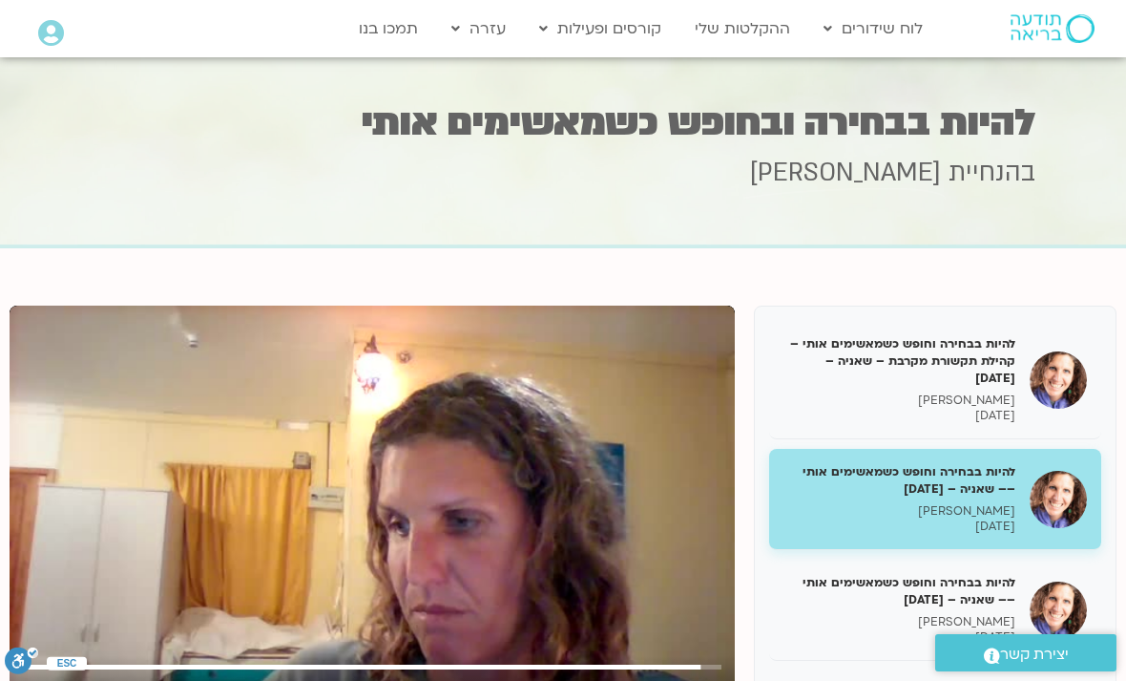 This screenshot has width=1126, height=681. I want to click on span: יצירת קשר, so click(1035, 654).